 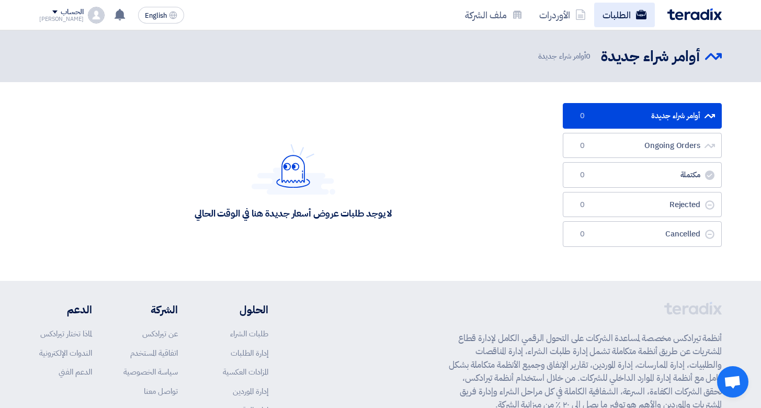 I want to click on a: مكتملة0, so click(x=642, y=175).